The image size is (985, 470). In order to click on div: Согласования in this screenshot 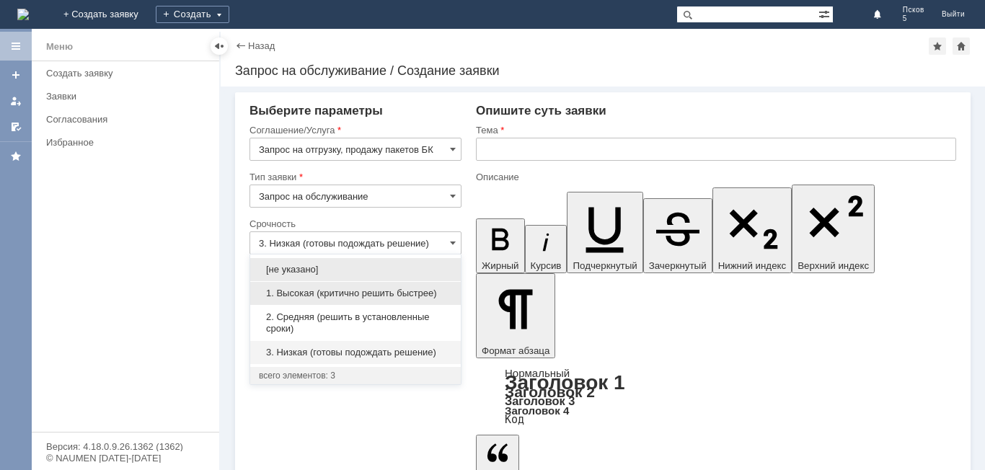, I will do `click(128, 119)`.